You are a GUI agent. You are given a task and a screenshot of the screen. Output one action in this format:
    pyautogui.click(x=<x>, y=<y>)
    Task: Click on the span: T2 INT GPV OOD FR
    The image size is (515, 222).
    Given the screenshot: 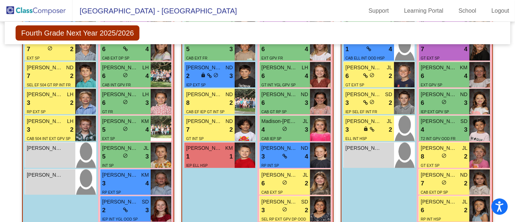 What is the action you would take?
    pyautogui.click(x=438, y=138)
    